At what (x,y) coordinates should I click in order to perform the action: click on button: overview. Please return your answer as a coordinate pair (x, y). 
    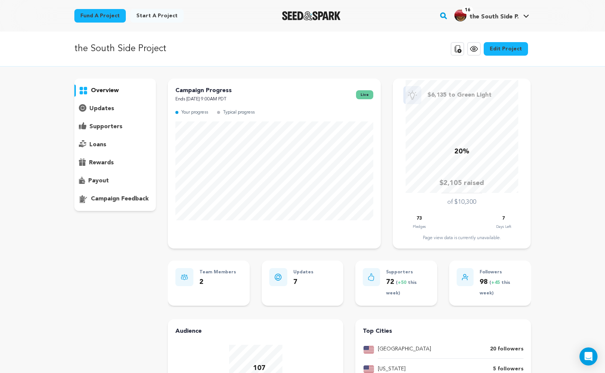
    Looking at the image, I should click on (115, 91).